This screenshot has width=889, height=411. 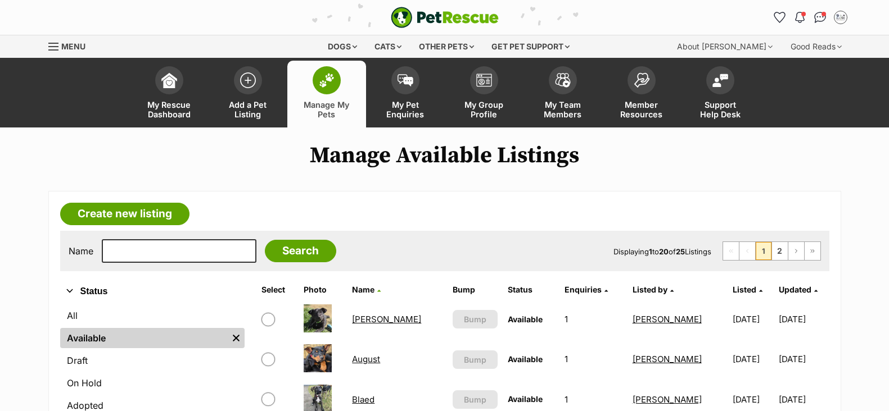 What do you see at coordinates (125, 214) in the screenshot?
I see `a: Create new listing` at bounding box center [125, 214].